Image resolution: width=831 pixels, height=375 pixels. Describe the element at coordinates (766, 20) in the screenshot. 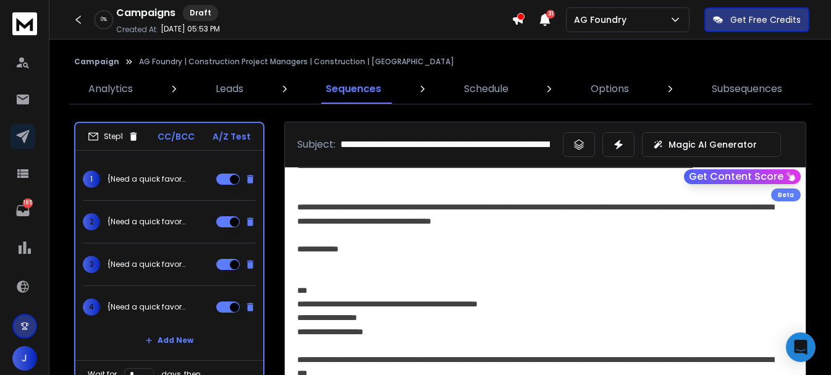

I see `p: Get Free Credits` at that location.